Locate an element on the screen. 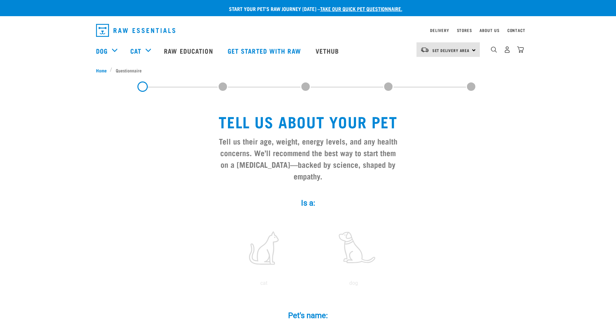 The width and height of the screenshot is (616, 321). a: Home is located at coordinates (103, 70).